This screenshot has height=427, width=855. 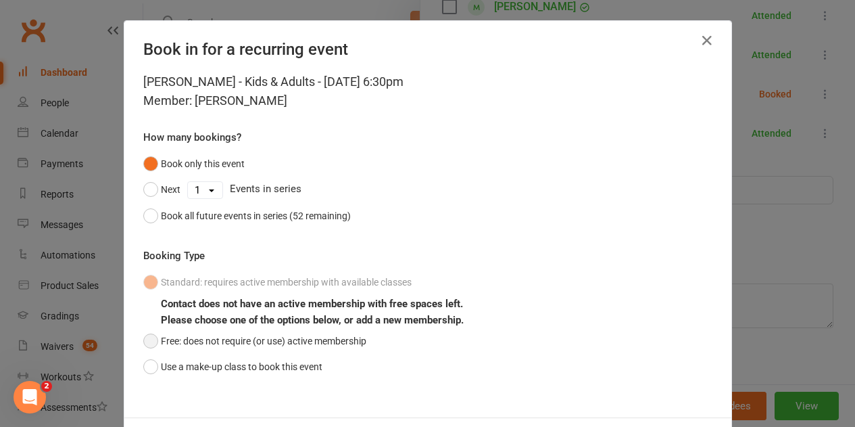 I want to click on span: 2, so click(x=47, y=386).